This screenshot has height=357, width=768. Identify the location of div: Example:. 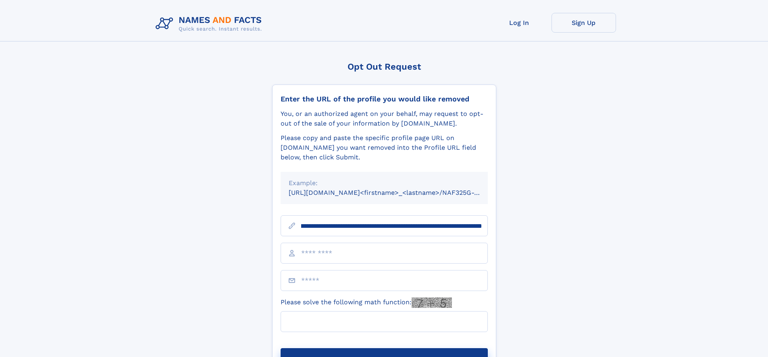
(384, 183).